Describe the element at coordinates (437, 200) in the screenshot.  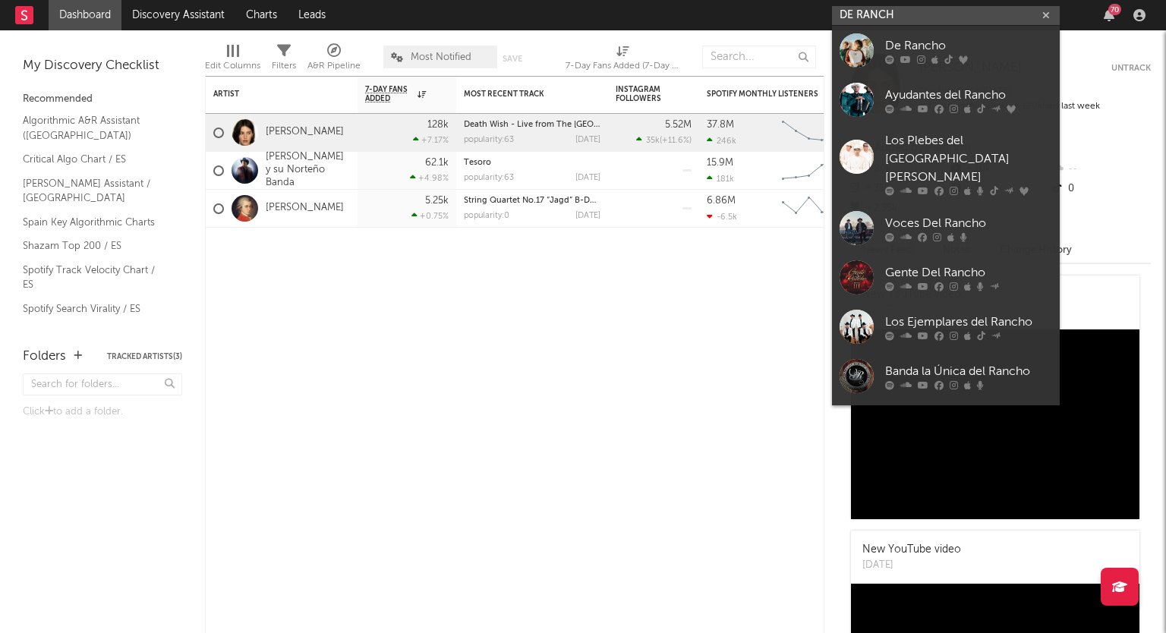
I see `div: 5.25k` at that location.